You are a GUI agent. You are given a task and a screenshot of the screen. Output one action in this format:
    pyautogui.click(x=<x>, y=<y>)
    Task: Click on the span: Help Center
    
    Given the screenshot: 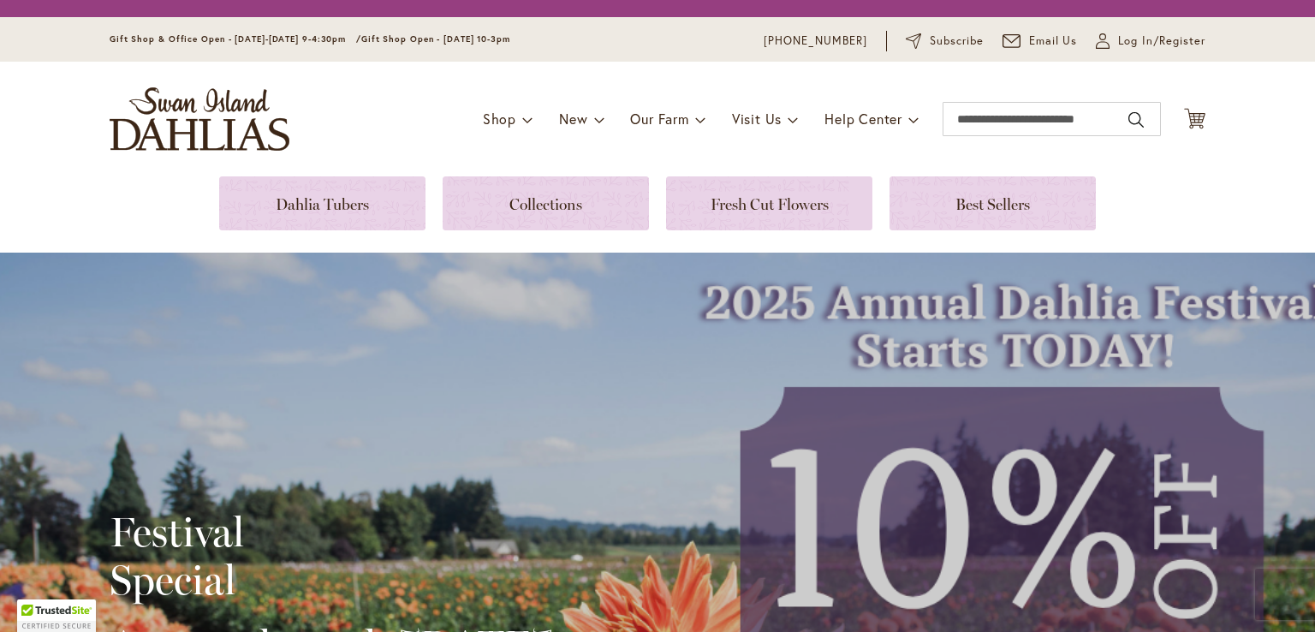 What is the action you would take?
    pyautogui.click(x=863, y=118)
    